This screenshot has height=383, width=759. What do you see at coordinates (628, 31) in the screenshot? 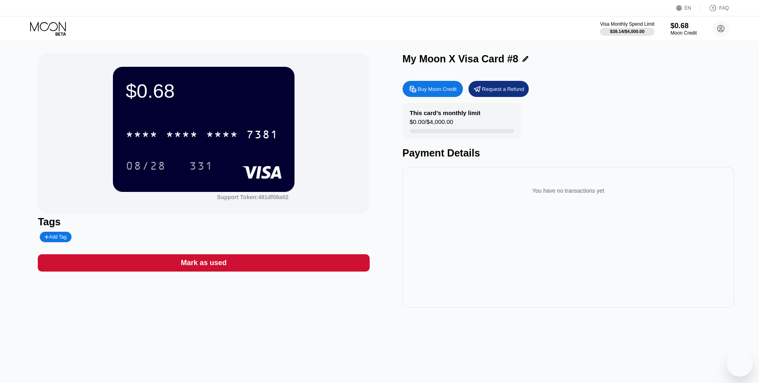
I see `div: $38.14 / $4,000.00` at bounding box center [628, 31].